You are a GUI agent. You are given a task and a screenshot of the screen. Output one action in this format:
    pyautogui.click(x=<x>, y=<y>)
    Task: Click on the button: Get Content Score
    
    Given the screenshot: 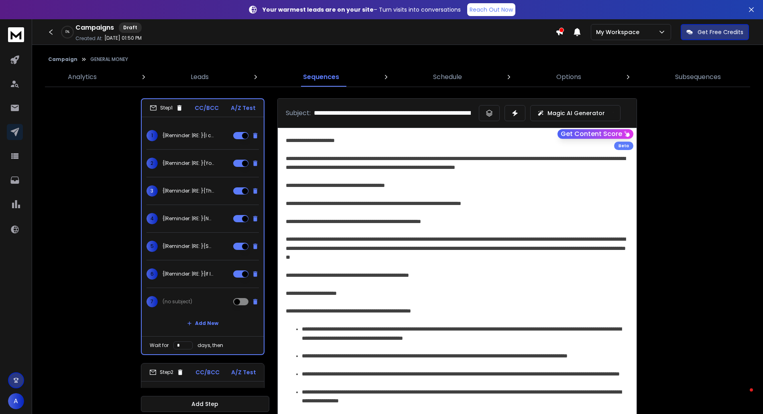 What is the action you would take?
    pyautogui.click(x=595, y=134)
    